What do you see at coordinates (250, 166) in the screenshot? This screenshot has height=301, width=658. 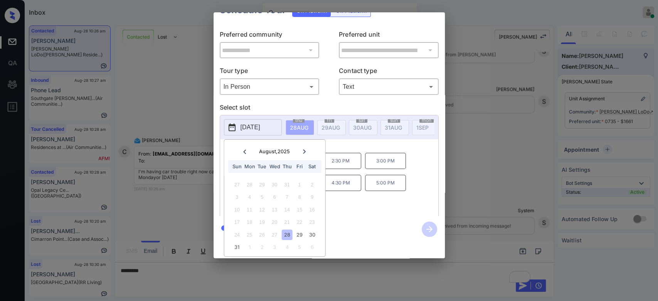 I see `div: Mon` at bounding box center [250, 166].